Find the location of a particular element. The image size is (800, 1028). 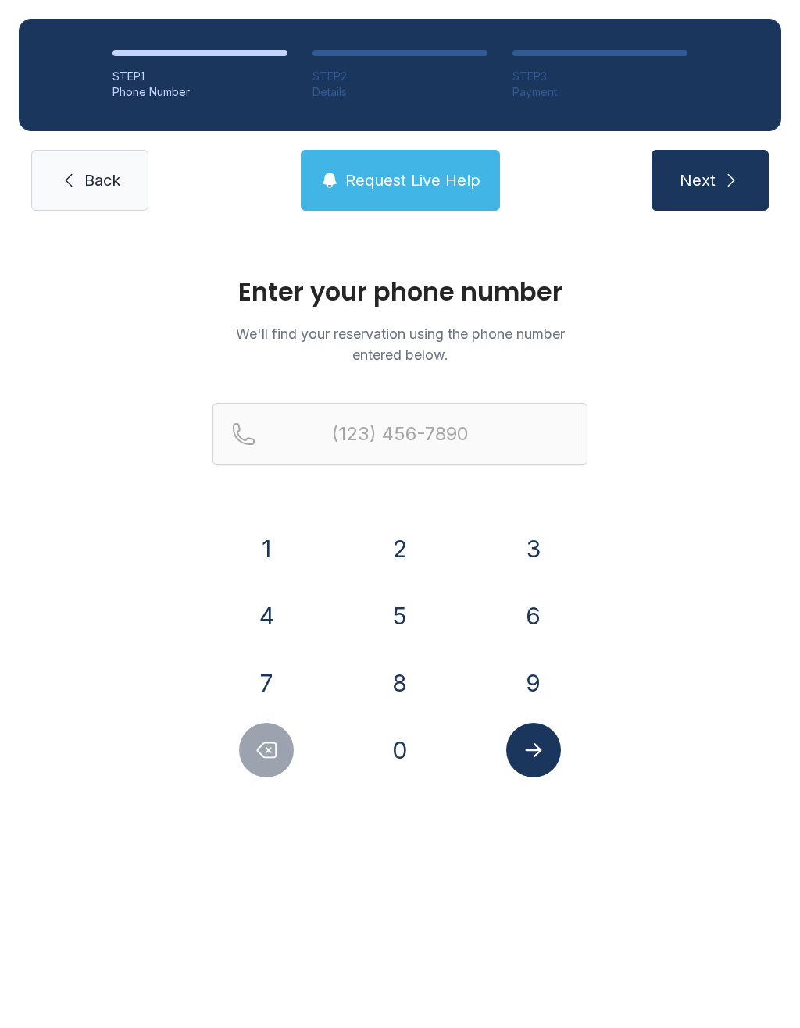

input: Reservation phone number is located at coordinates (400, 434).